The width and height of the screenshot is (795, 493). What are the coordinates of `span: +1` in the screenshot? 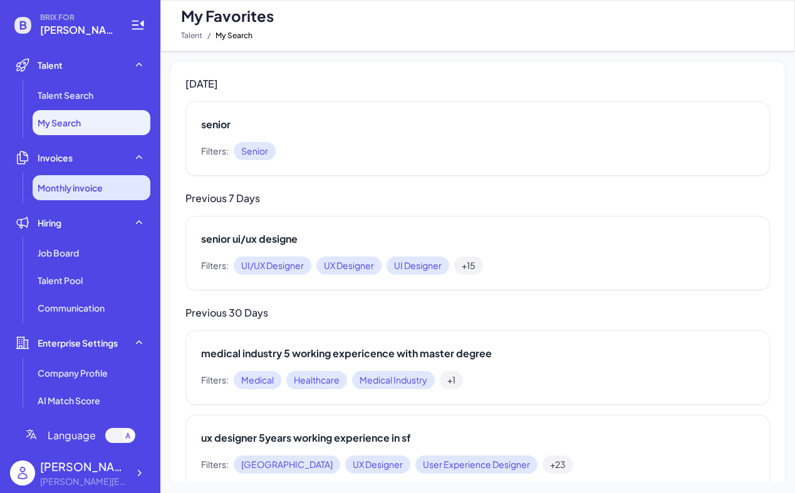 It's located at (451, 380).